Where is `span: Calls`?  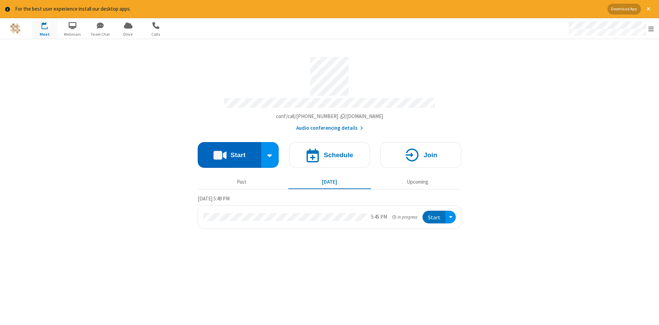
span: Calls is located at coordinates (156, 34).